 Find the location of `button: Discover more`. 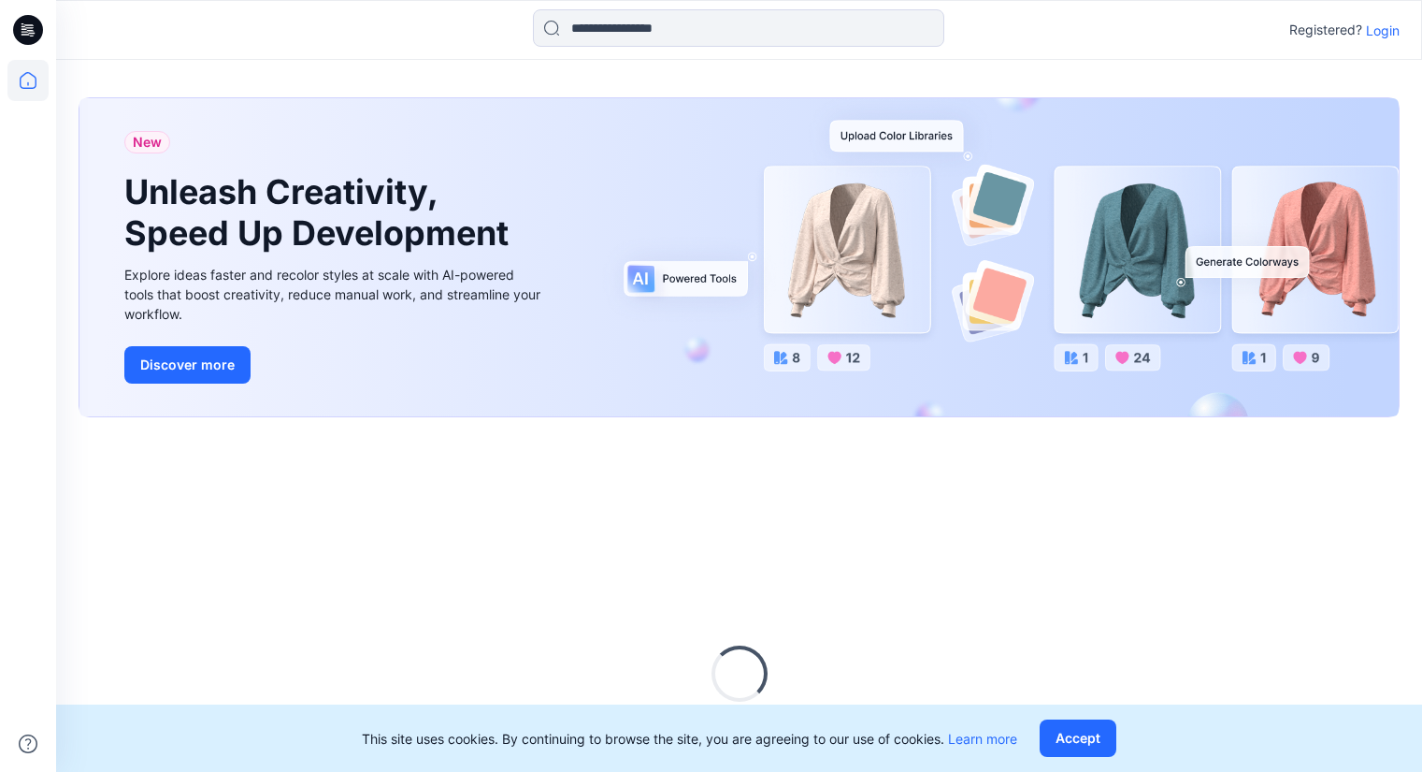

button: Discover more is located at coordinates (187, 365).